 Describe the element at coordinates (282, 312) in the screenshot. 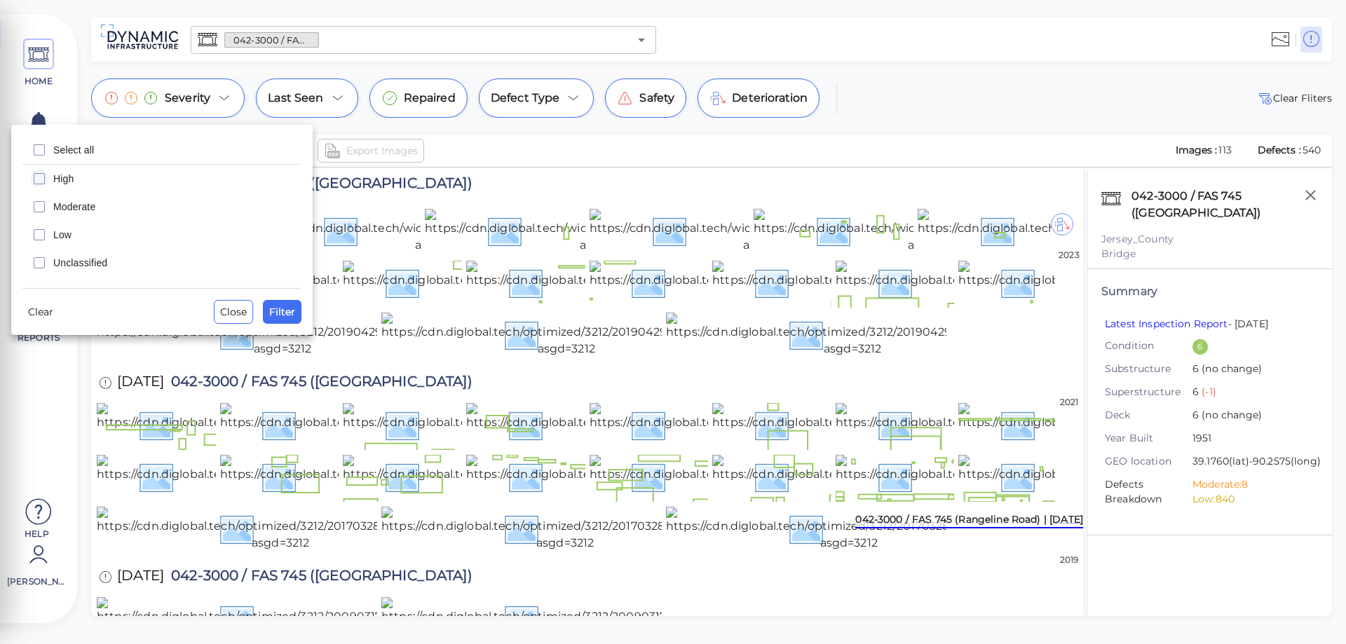

I see `span: Filter` at that location.